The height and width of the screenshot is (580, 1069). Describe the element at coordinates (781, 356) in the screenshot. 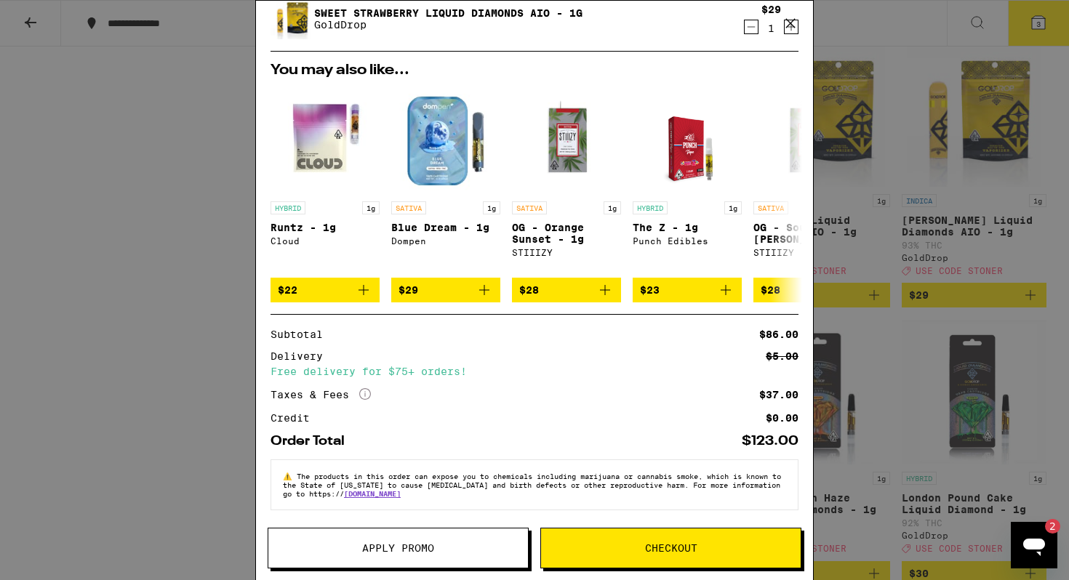

I see `div: $5.00` at that location.